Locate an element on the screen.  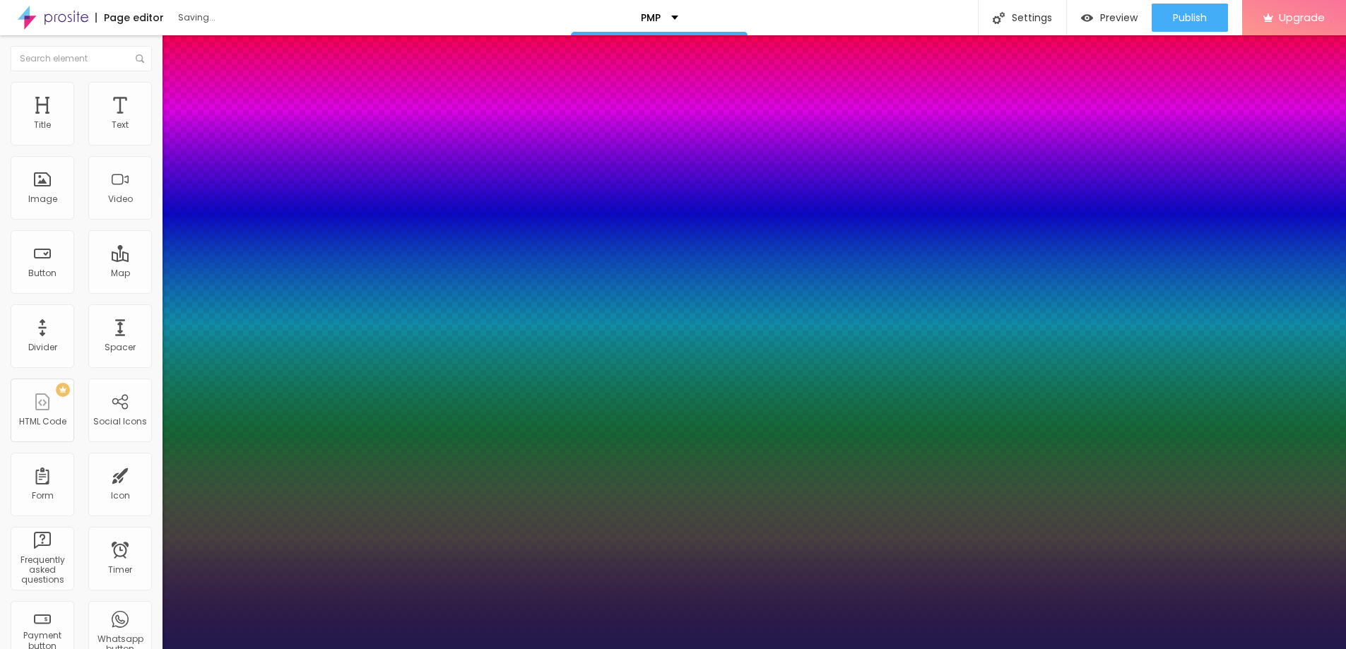
input: Search element is located at coordinates (81, 59).